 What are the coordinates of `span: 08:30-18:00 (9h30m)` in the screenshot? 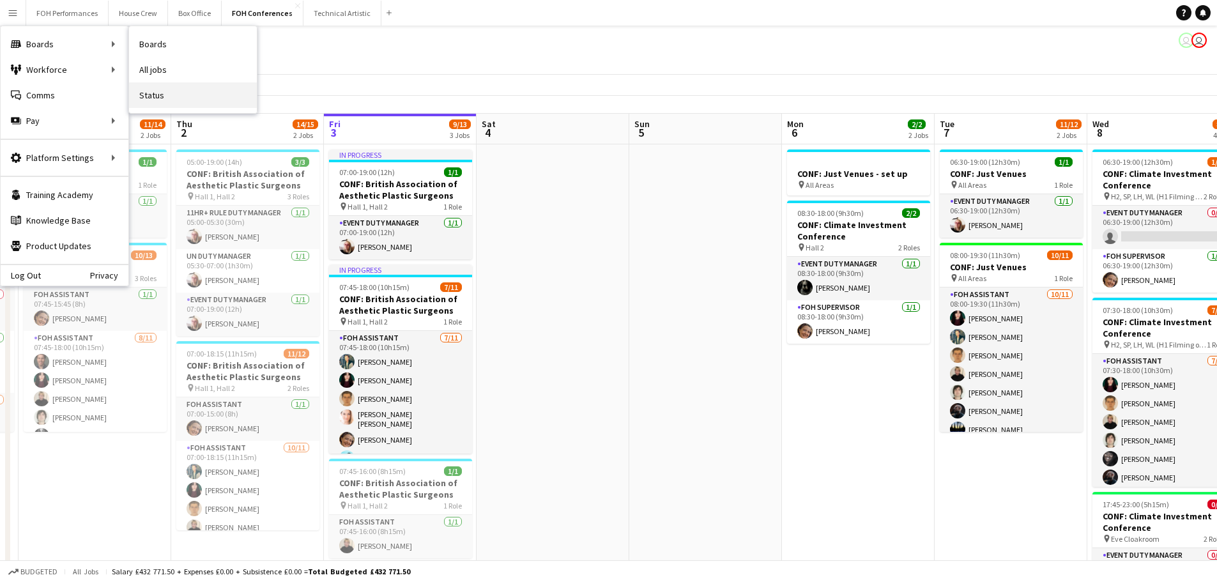 It's located at (831, 213).